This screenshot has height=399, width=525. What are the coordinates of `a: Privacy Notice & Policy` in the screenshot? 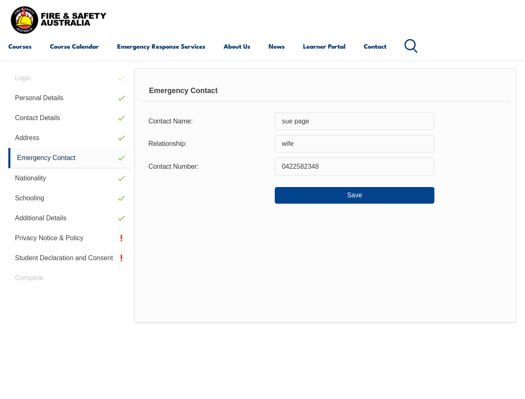 It's located at (69, 238).